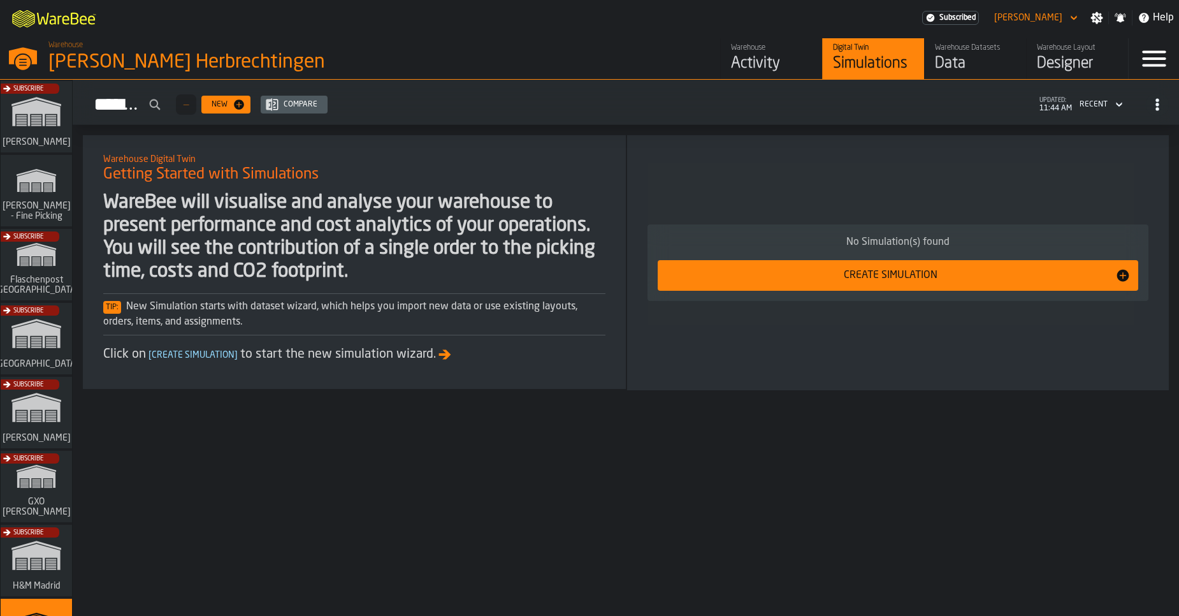  What do you see at coordinates (354, 314) in the screenshot?
I see `div: New Simulation starts with dataset wizard, which helps you import new data or use existing layout...` at bounding box center [354, 314].